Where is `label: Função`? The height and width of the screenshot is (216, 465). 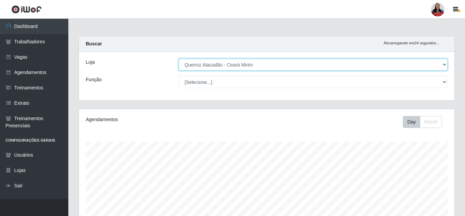 label: Função is located at coordinates (94, 80).